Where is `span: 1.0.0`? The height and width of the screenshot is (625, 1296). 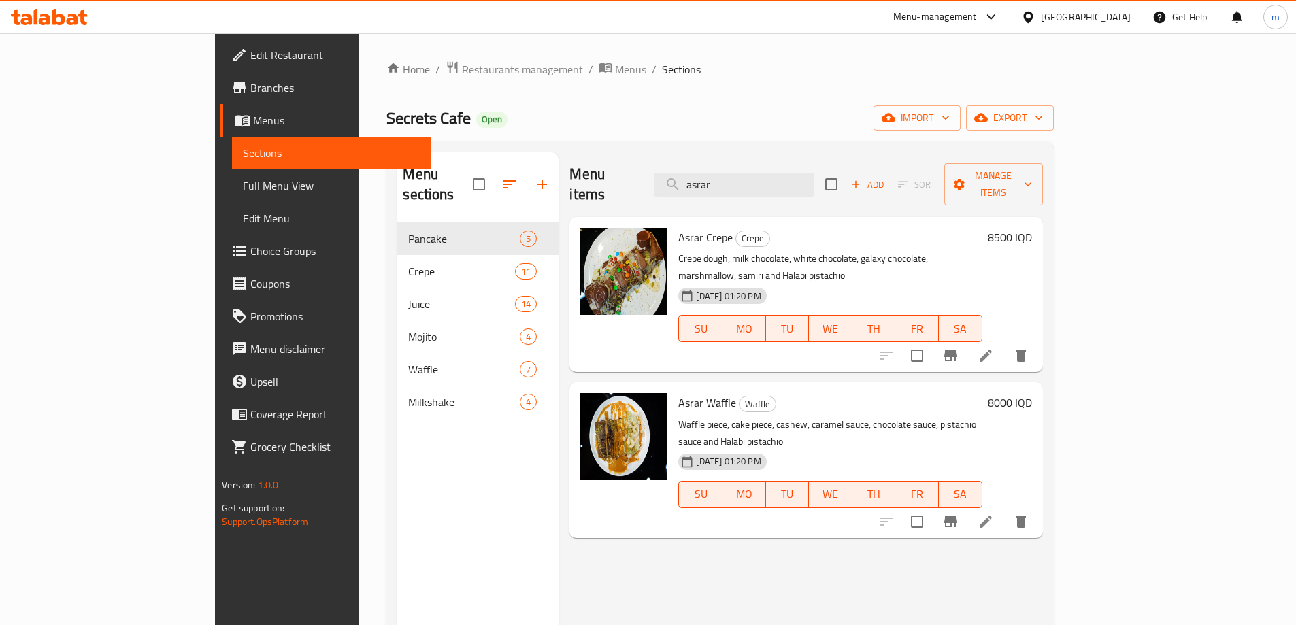
span: 1.0.0 is located at coordinates (268, 485).